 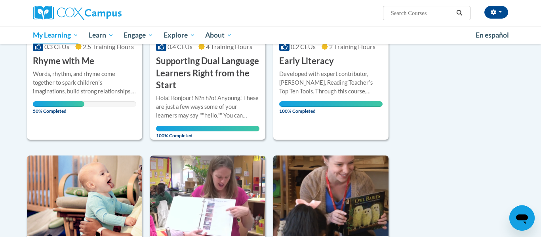 What do you see at coordinates (208, 107) in the screenshot?
I see `div: Hola! Bonjour! N?n h?o! Anyoung! These are just a few ways some of your learners may say ""hello....` at bounding box center [208, 107].